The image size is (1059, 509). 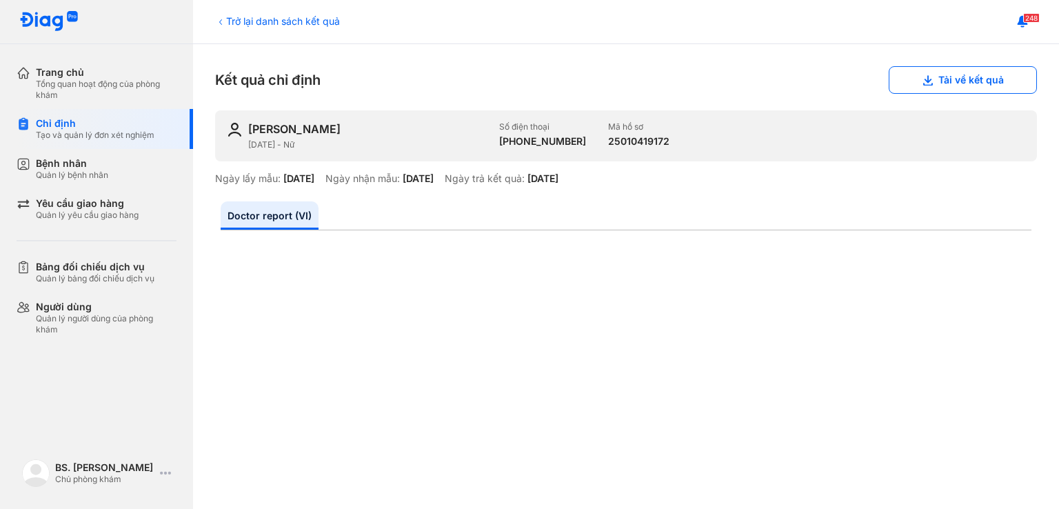 I want to click on div: Ngày trả kết quả:, so click(x=485, y=179).